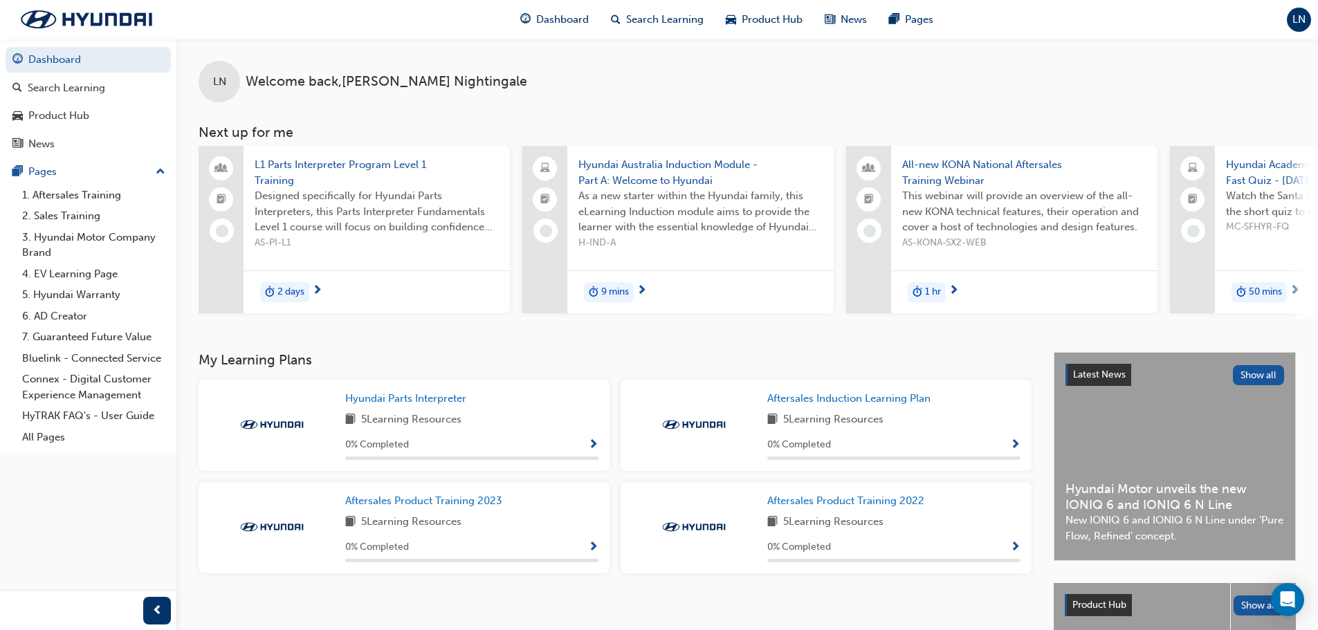 The height and width of the screenshot is (630, 1318). What do you see at coordinates (93, 437) in the screenshot?
I see `a: All Pages` at bounding box center [93, 437].